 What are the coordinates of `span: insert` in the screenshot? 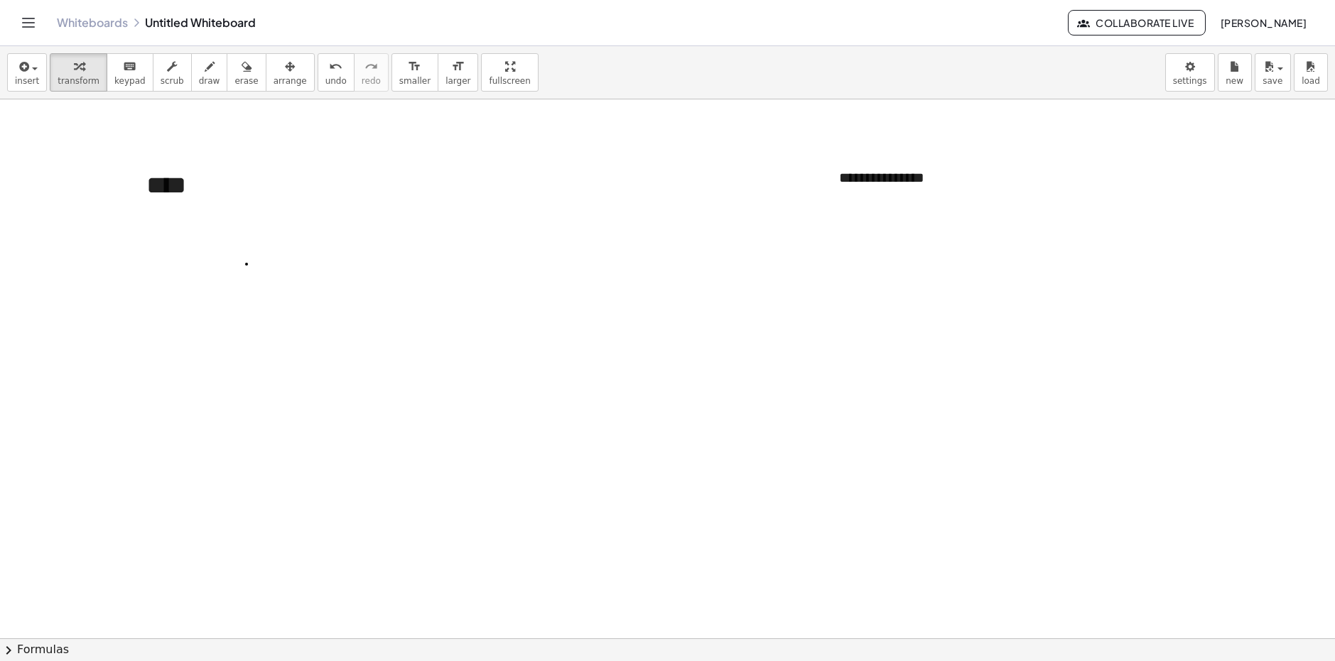 It's located at (27, 81).